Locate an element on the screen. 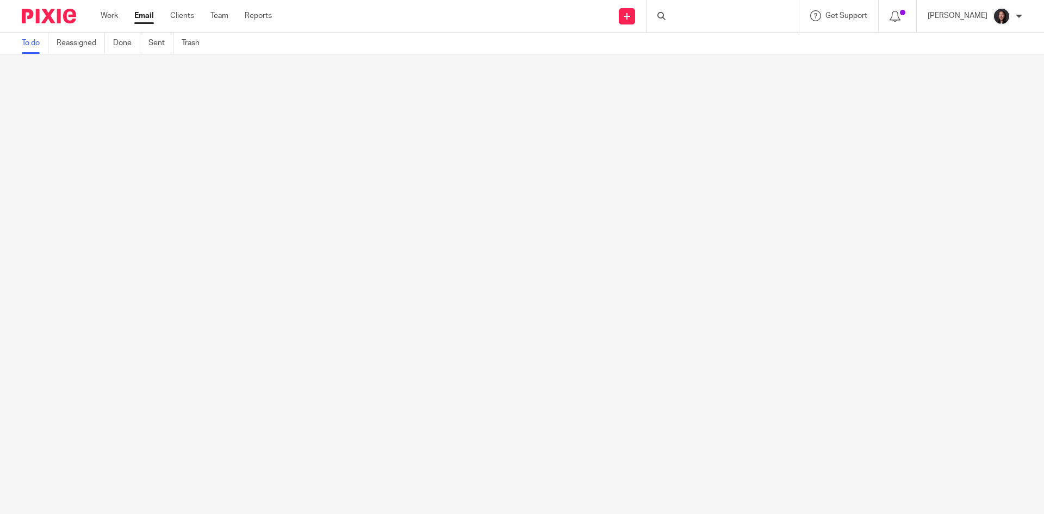 This screenshot has height=514, width=1044. a: Reassigned is located at coordinates (80, 43).